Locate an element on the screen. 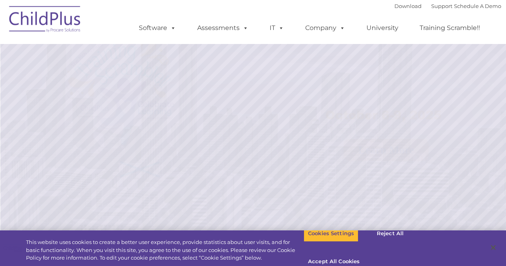 The width and height of the screenshot is (506, 266). a: Software is located at coordinates (157, 28).